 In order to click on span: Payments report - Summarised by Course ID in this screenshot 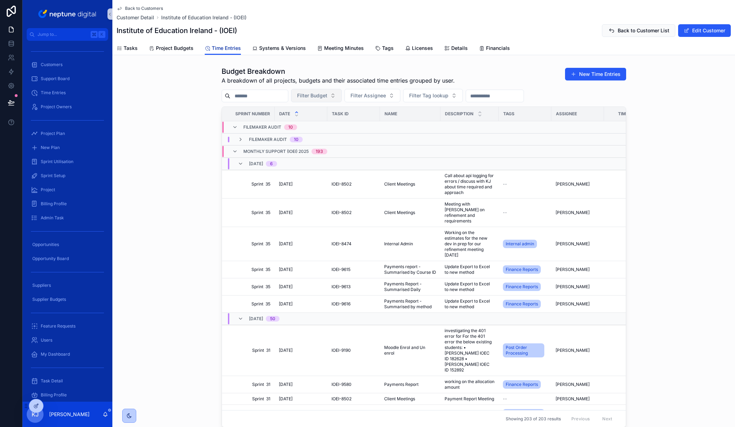, I will do `click(410, 269)`.